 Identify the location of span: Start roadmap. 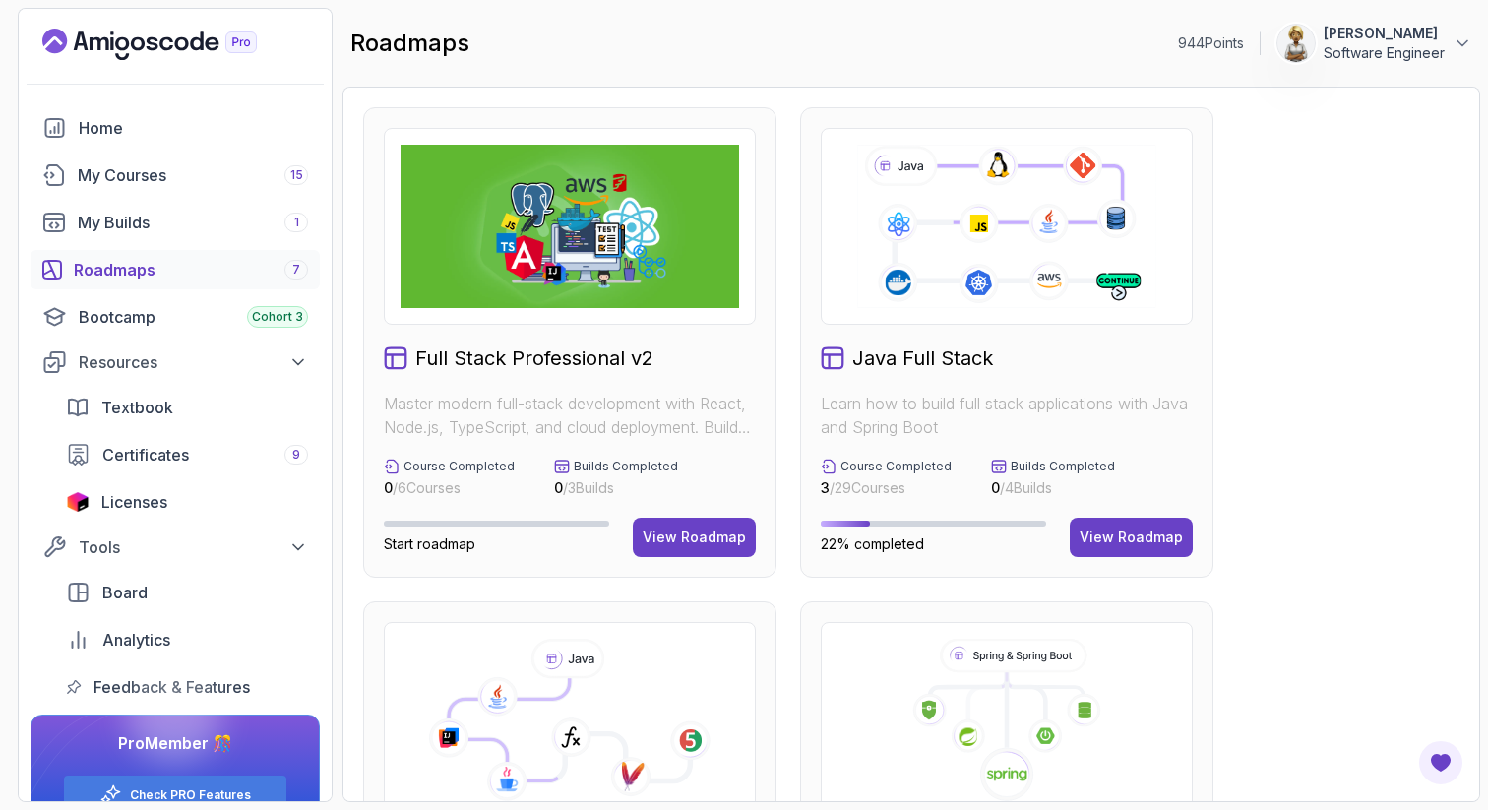
(429, 543).